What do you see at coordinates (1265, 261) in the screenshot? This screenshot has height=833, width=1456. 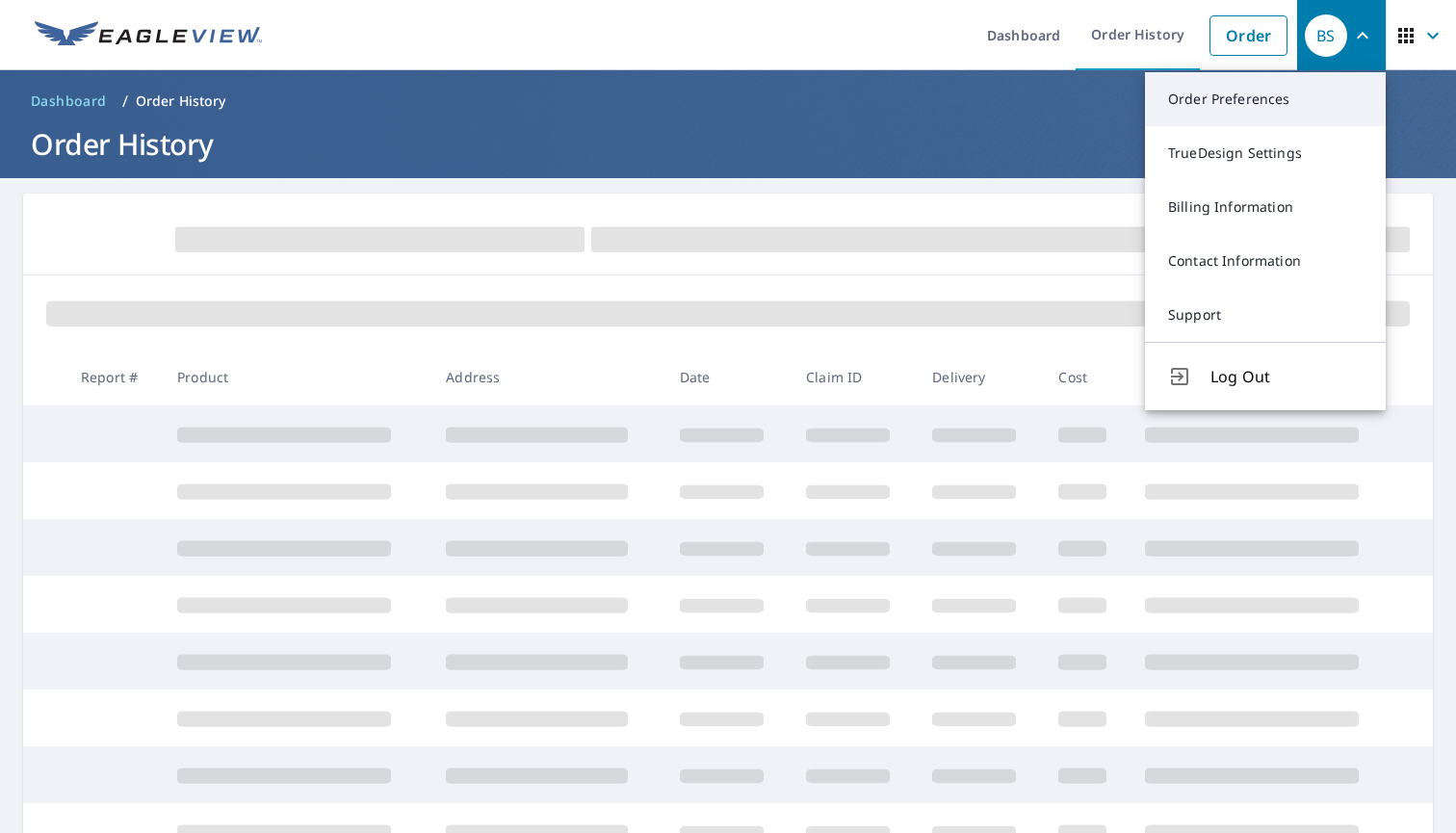 I see `a: Contact Information` at bounding box center [1265, 261].